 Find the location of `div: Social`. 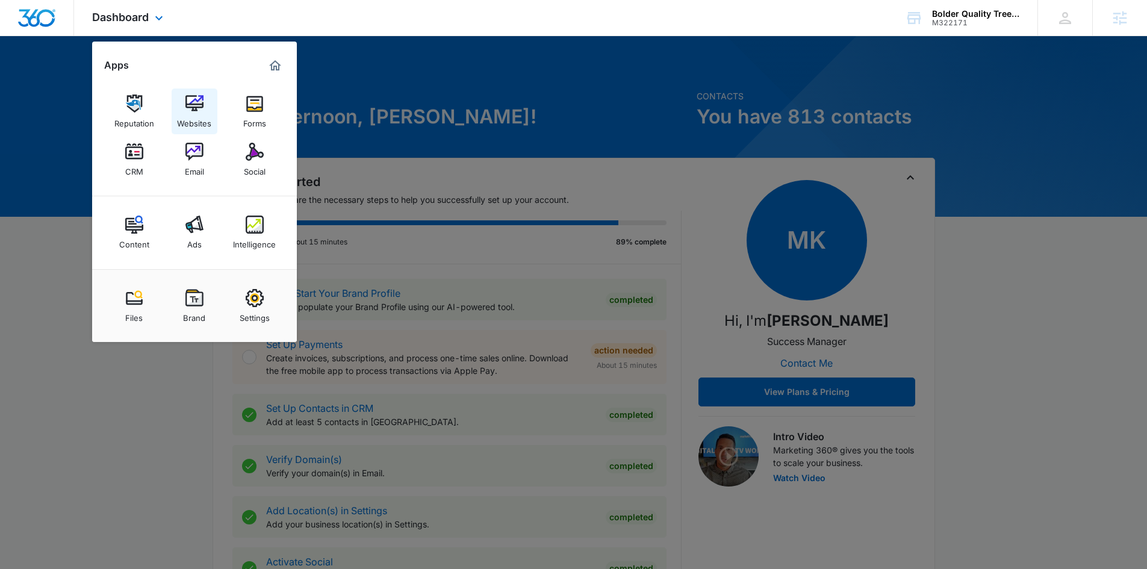

div: Social is located at coordinates (255, 169).